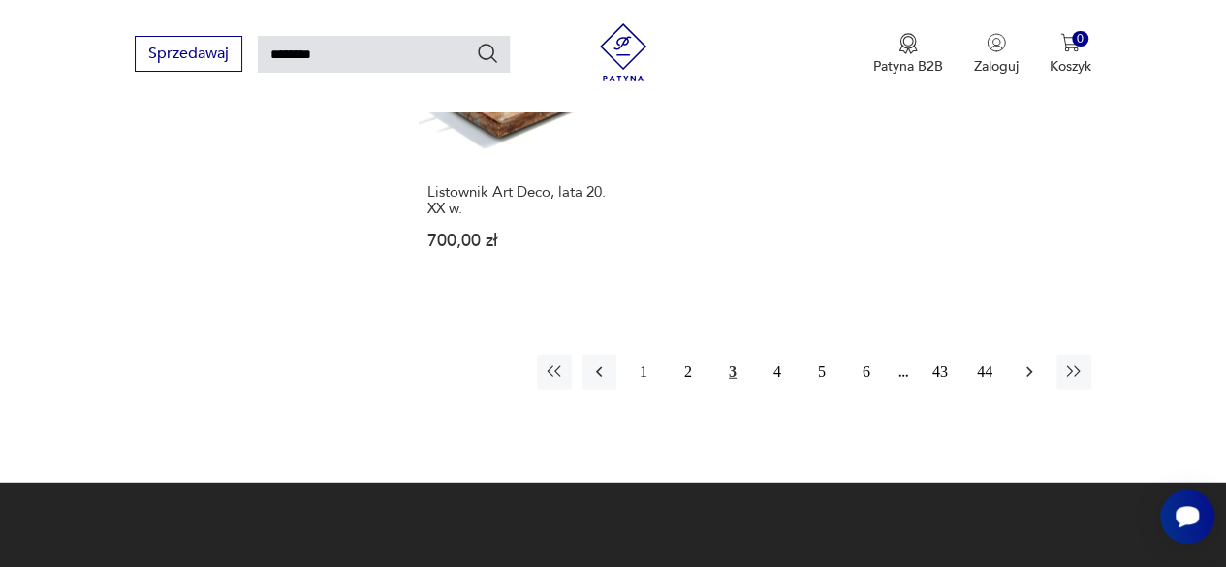 The width and height of the screenshot is (1226, 567). What do you see at coordinates (688, 372) in the screenshot?
I see `button: 2` at bounding box center [688, 372].